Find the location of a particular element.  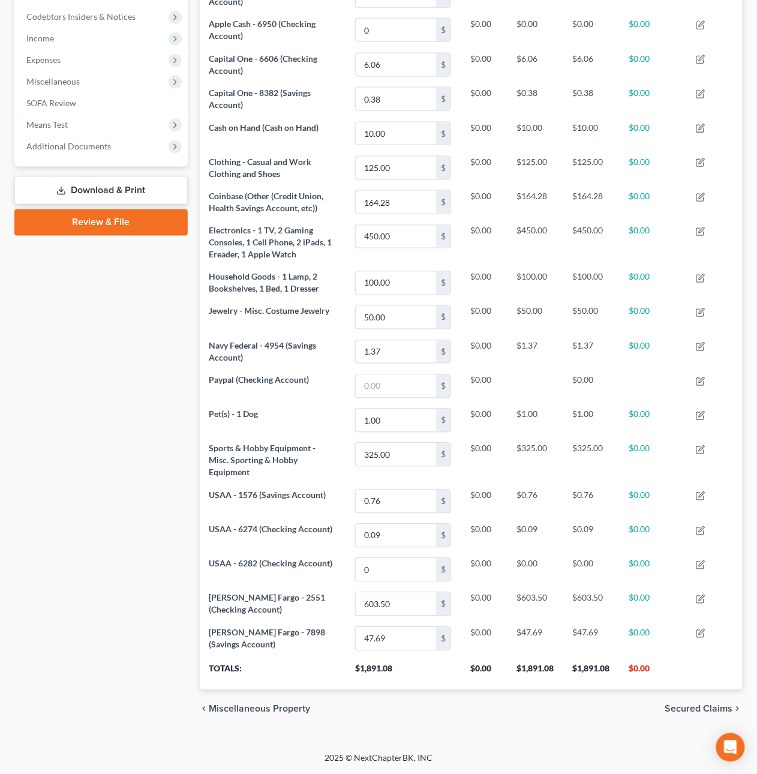

a: Review & File is located at coordinates (101, 223).